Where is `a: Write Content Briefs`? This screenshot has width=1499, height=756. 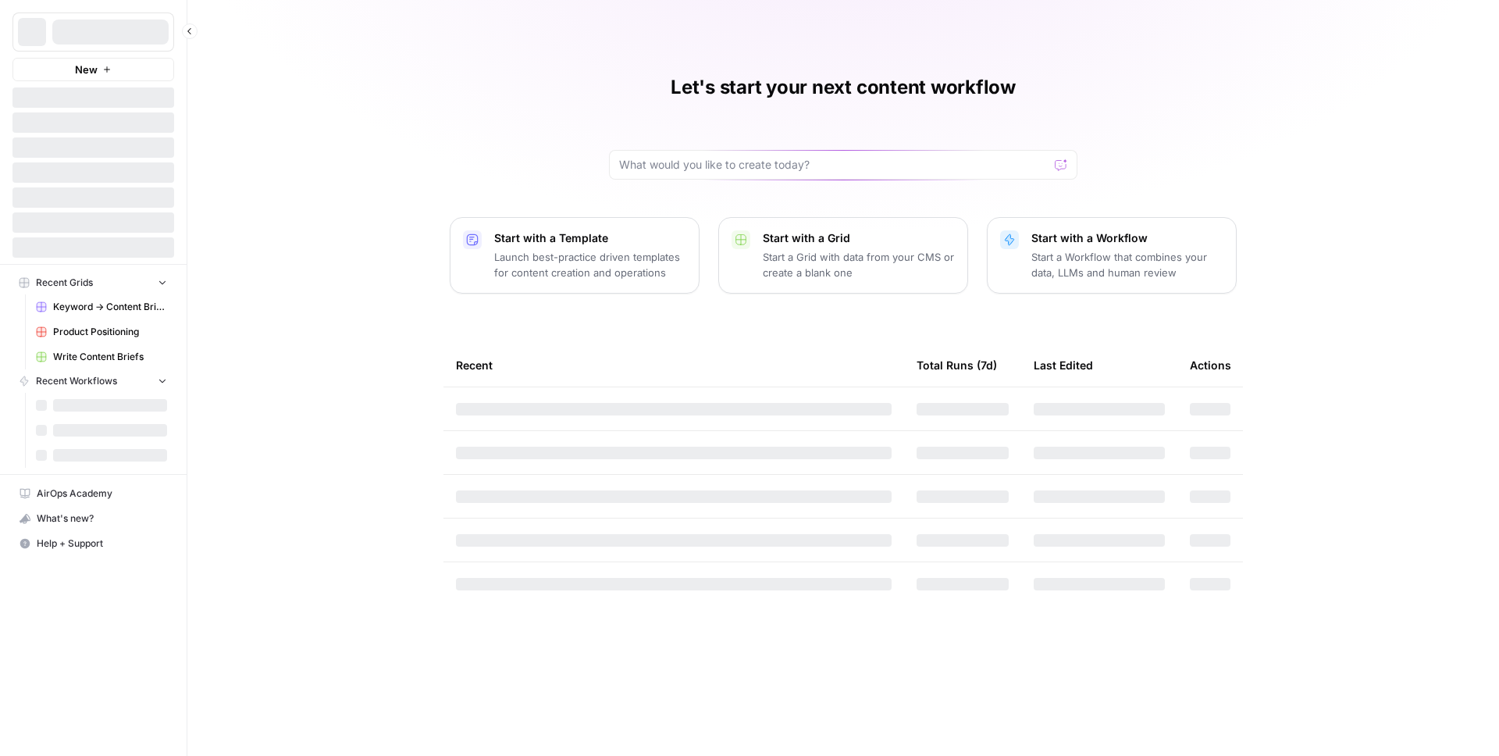
a: Write Content Briefs is located at coordinates (101, 357).